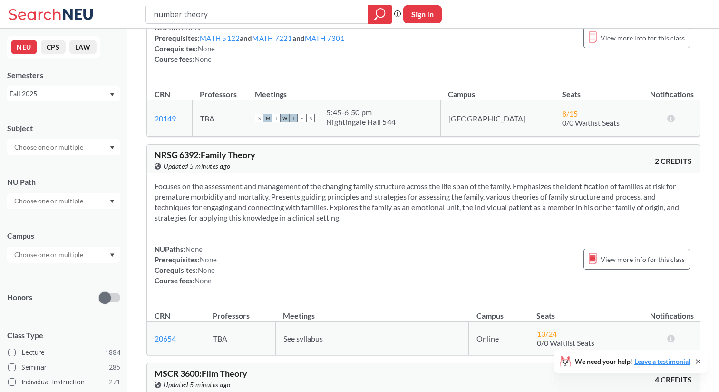 This screenshot has height=392, width=719. I want to click on p: Honors, so click(20, 297).